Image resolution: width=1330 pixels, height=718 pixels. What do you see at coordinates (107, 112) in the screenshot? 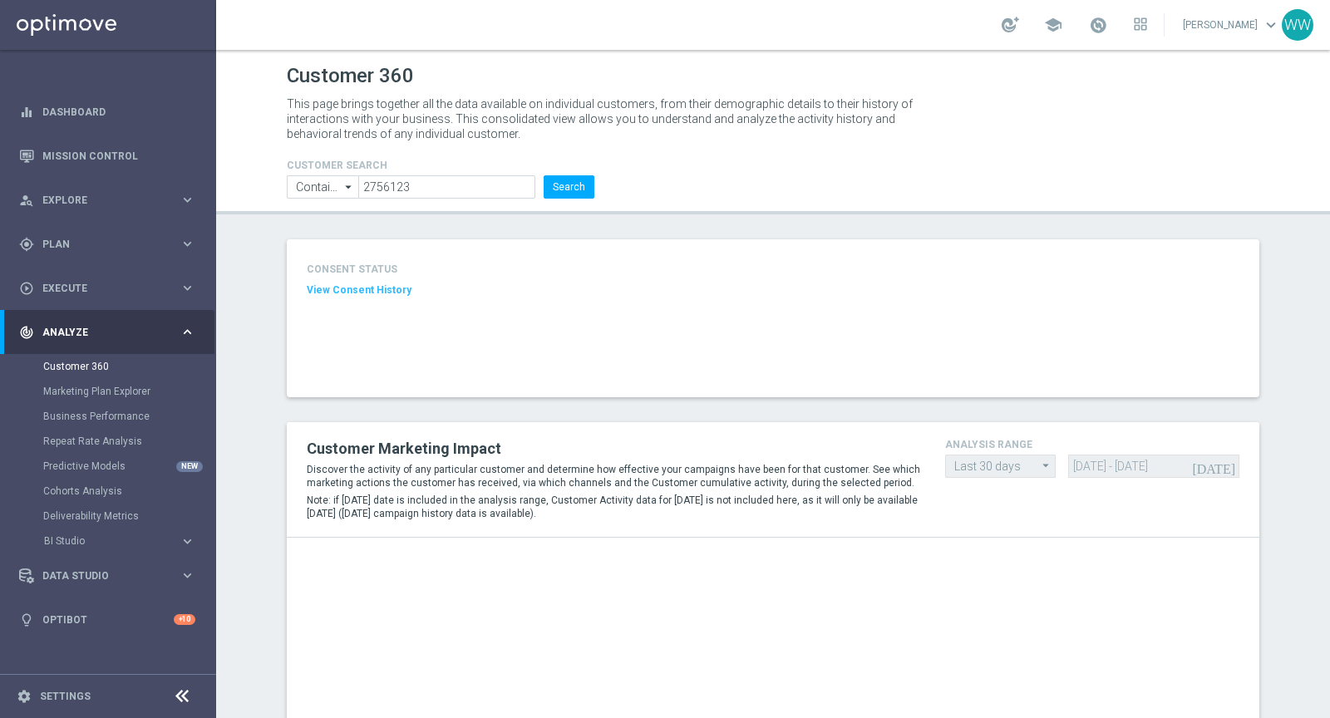
I see `div: equalizer Dashboard` at bounding box center [107, 112].